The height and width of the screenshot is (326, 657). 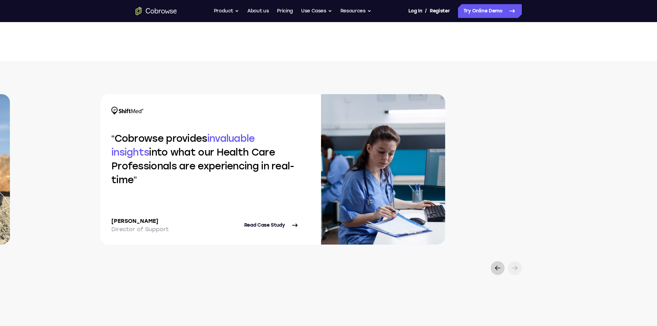 What do you see at coordinates (140, 229) in the screenshot?
I see `p: Director of Support` at bounding box center [140, 229].